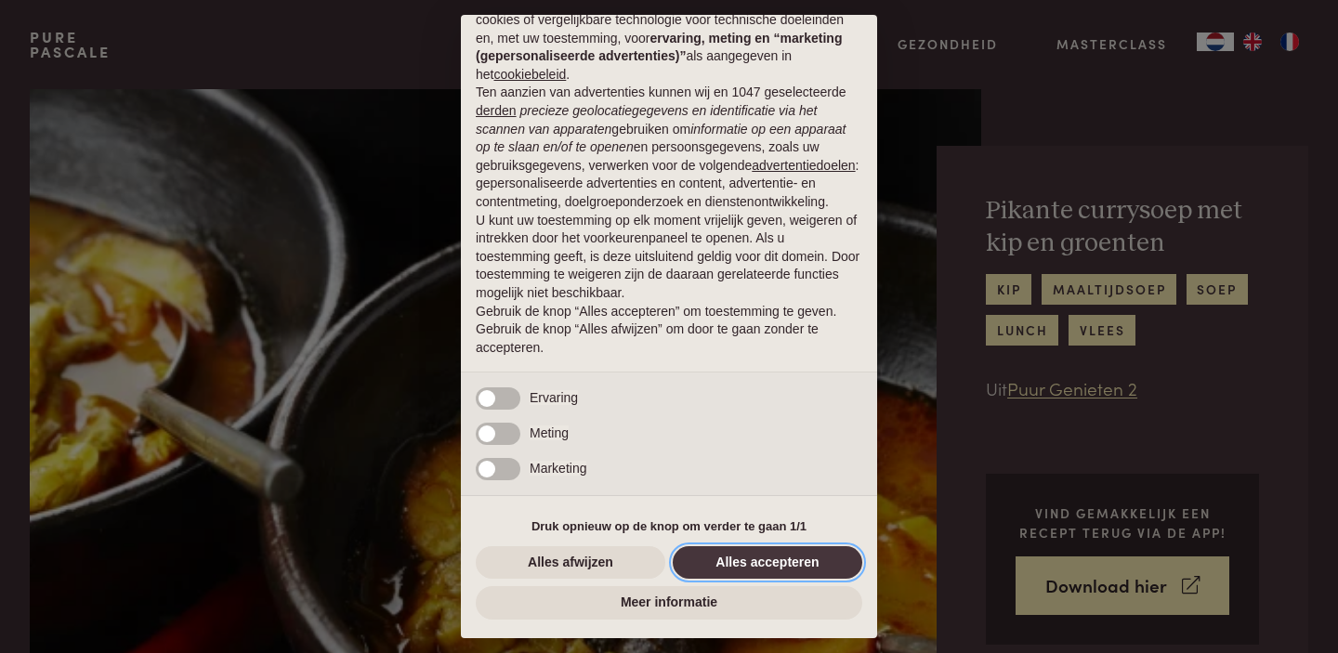 The width and height of the screenshot is (1338, 653). What do you see at coordinates (803, 166) in the screenshot?
I see `button: advertentiedoelen` at bounding box center [803, 166].